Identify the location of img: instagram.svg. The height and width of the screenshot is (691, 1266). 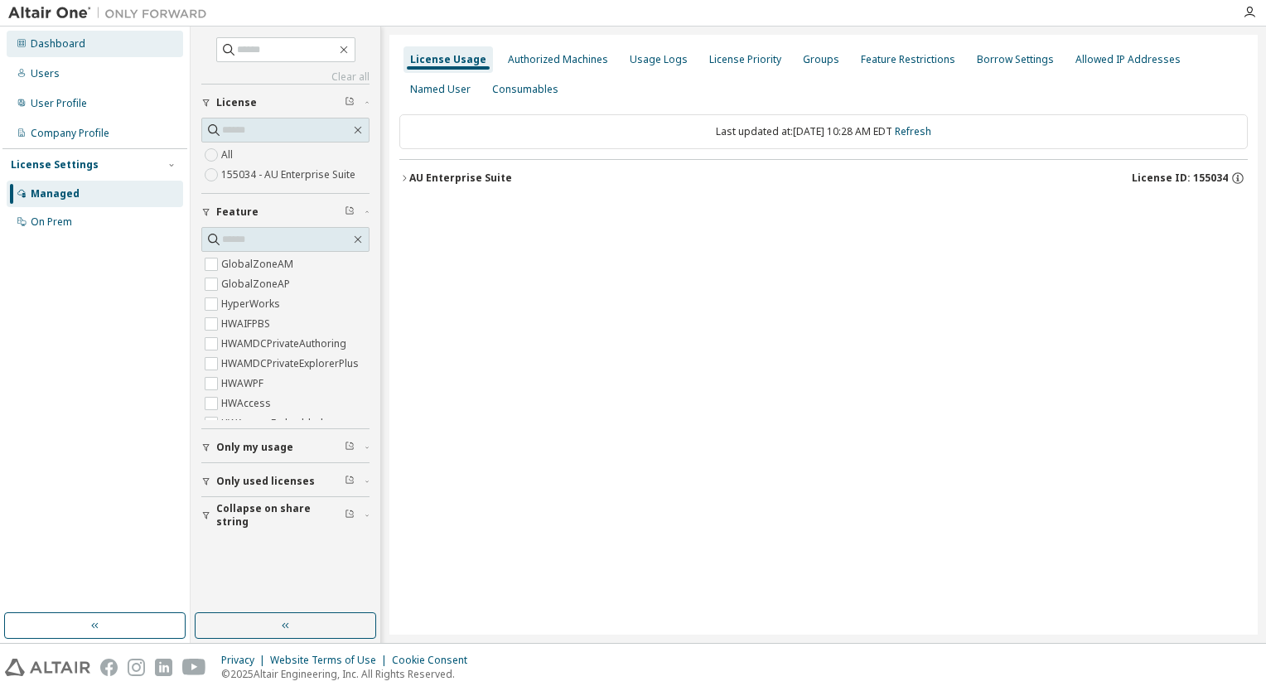
(136, 667).